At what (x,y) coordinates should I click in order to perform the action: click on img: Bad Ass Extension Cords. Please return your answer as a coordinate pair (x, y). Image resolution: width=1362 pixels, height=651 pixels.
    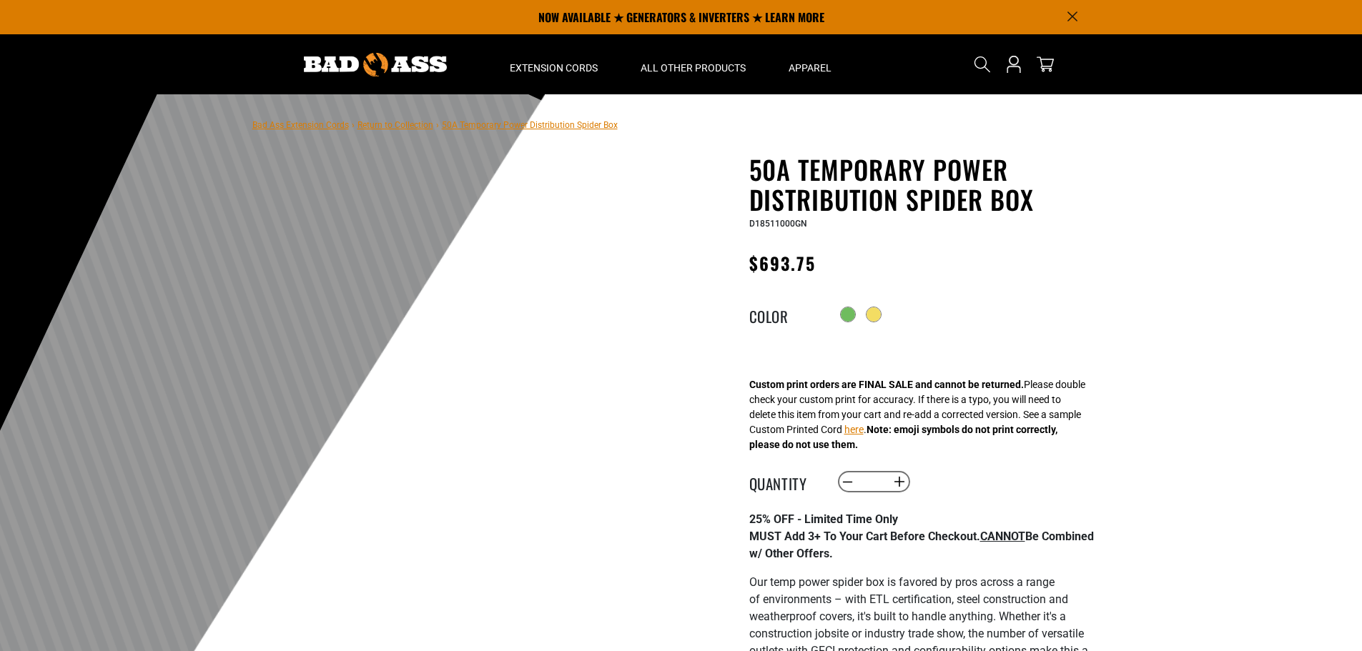
    Looking at the image, I should click on (375, 64).